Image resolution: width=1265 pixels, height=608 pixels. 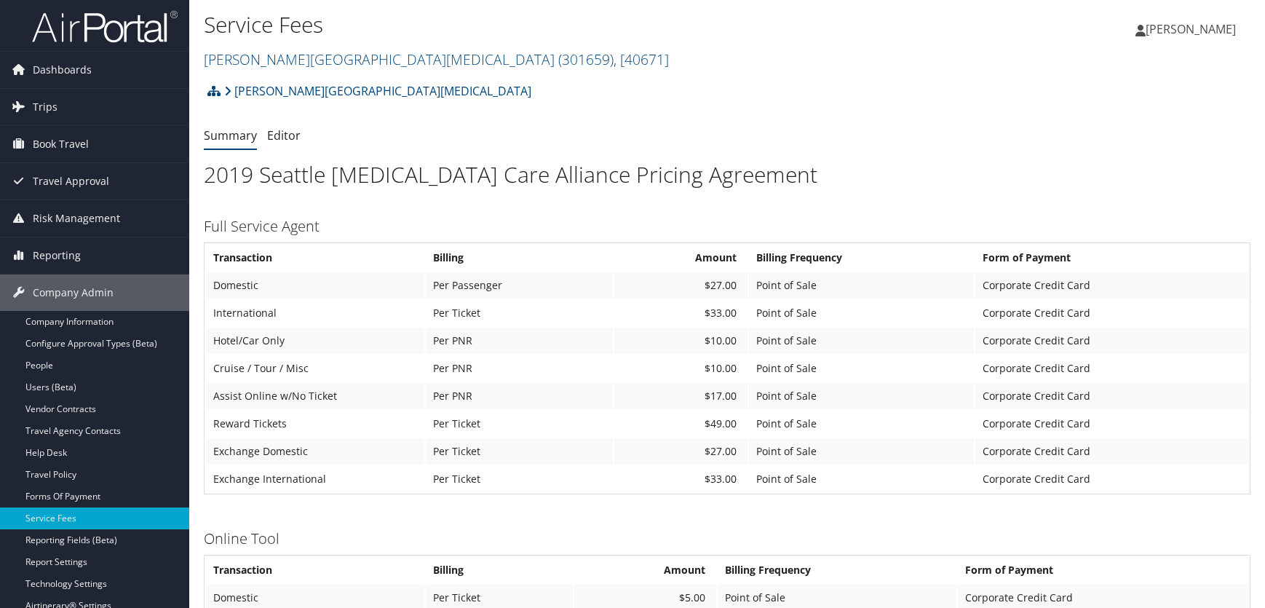 What do you see at coordinates (315, 396) in the screenshot?
I see `td: Assist Online w/No Ticket` at bounding box center [315, 396].